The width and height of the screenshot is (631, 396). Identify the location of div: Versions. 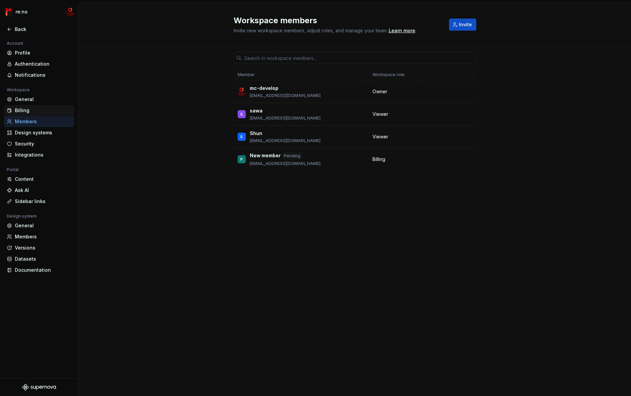
(43, 248).